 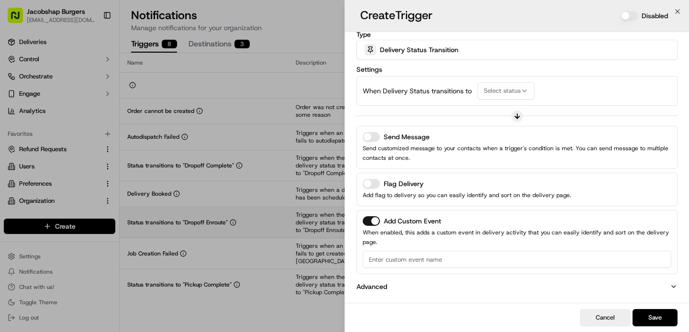 What do you see at coordinates (87, 105) in the screenshot?
I see `div: We're available if you need us!` at bounding box center [87, 105].